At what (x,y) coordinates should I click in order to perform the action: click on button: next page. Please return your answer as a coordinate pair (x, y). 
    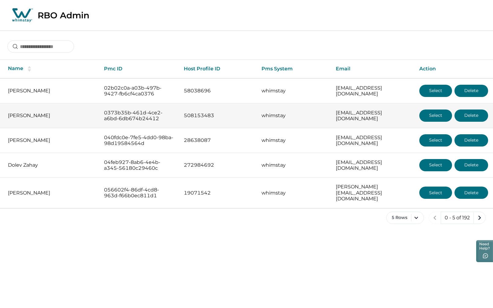
    Looking at the image, I should click on (479, 218).